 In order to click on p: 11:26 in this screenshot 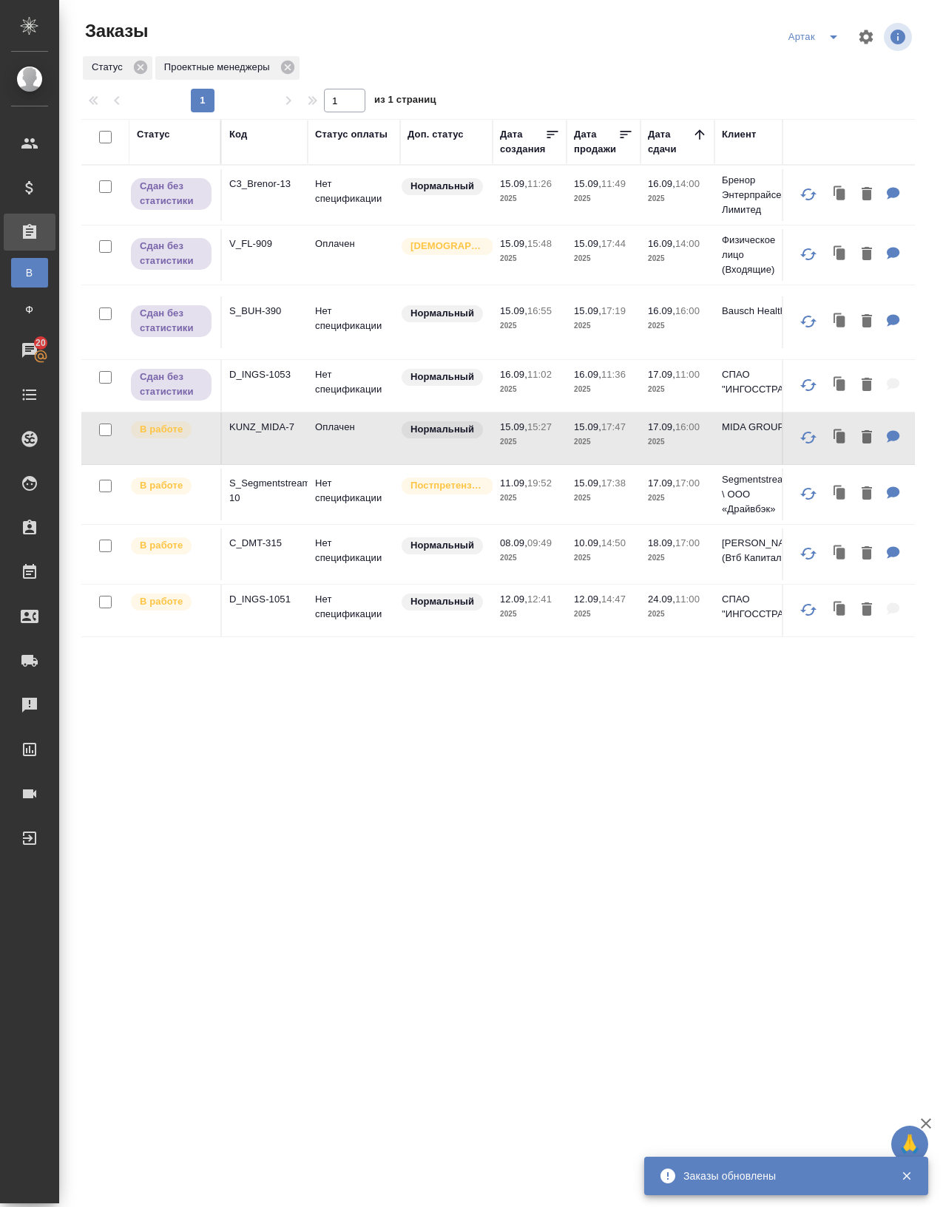, I will do `click(539, 183)`.